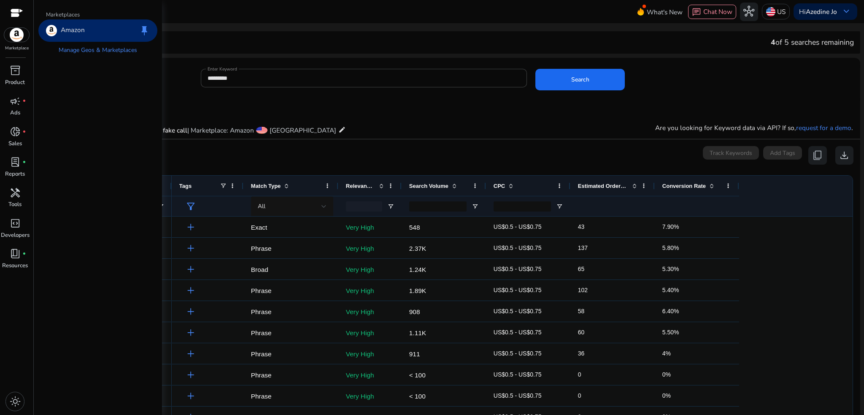  Describe the element at coordinates (781, 11) in the screenshot. I see `p: US` at that location.